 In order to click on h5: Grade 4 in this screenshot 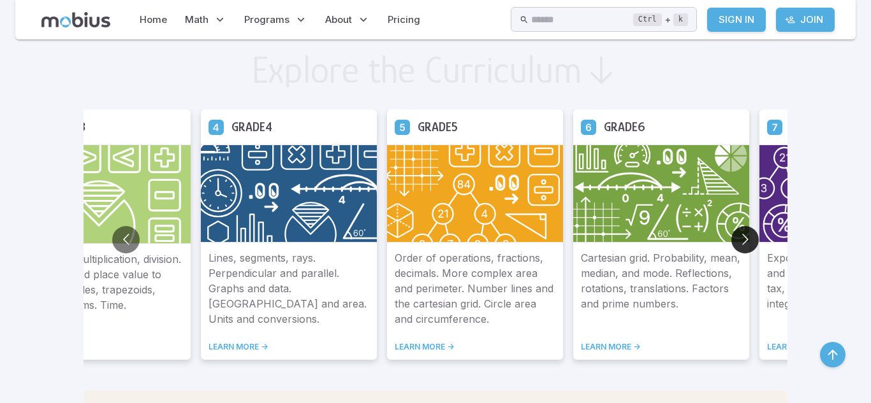, I will do `click(252, 127)`.